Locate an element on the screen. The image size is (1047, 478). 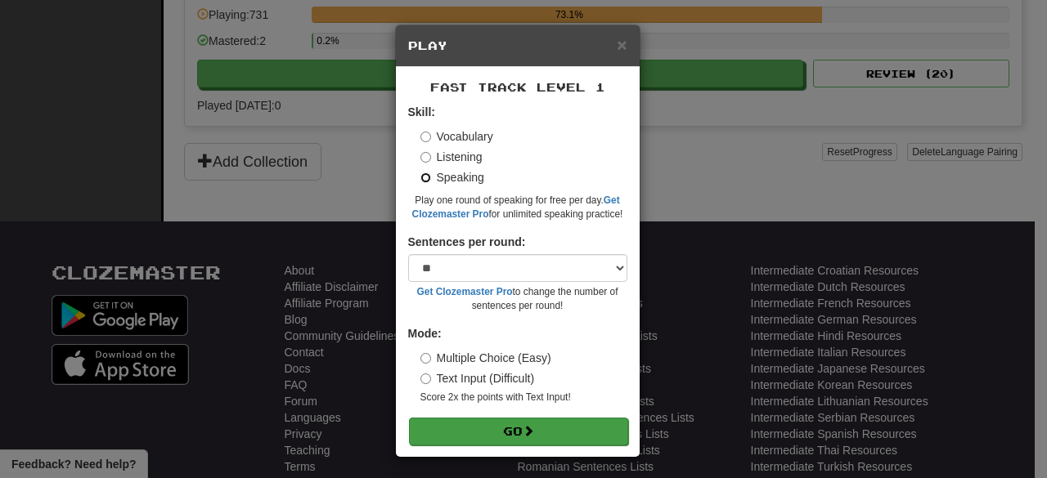
small: to change the number of sentences per round! is located at coordinates (518, 299).